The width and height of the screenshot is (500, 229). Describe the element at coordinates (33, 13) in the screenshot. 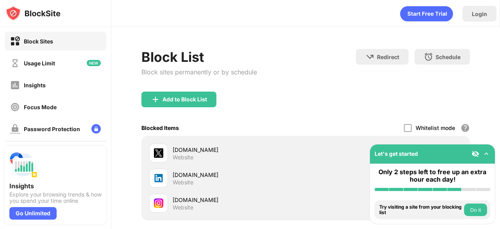

I see `img: logo-blocksite.svg` at that location.